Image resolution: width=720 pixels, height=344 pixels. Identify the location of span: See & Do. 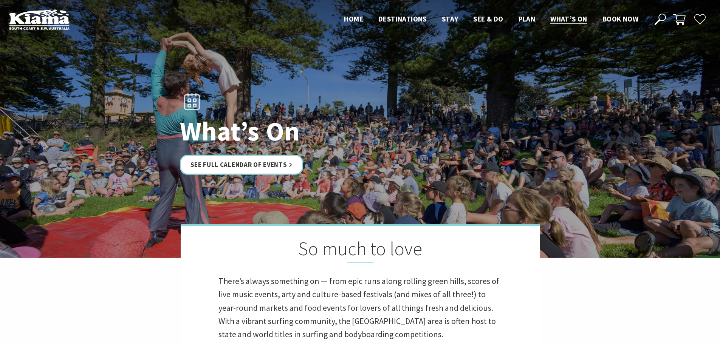
(488, 19).